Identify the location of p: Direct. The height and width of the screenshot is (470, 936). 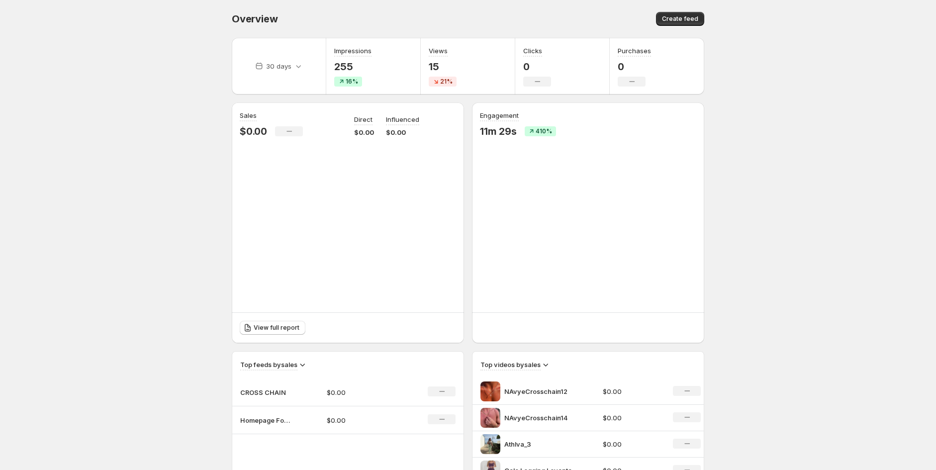
(363, 119).